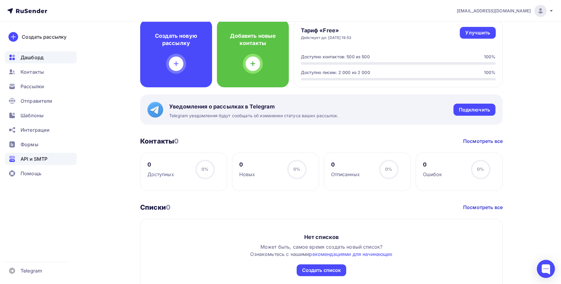 This screenshot has height=284, width=561. I want to click on div: Нет списков, so click(322, 237).